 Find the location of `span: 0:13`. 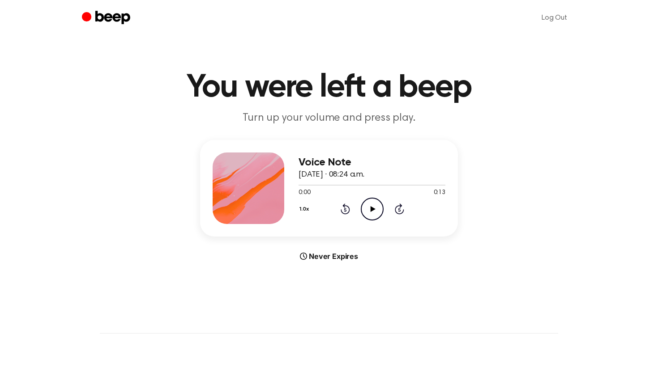

span: 0:13 is located at coordinates (440, 193).